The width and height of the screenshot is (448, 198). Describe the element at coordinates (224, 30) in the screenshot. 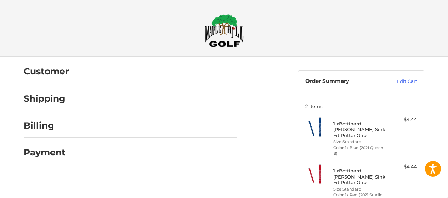

I see `img: Maple Hill Golf` at that location.